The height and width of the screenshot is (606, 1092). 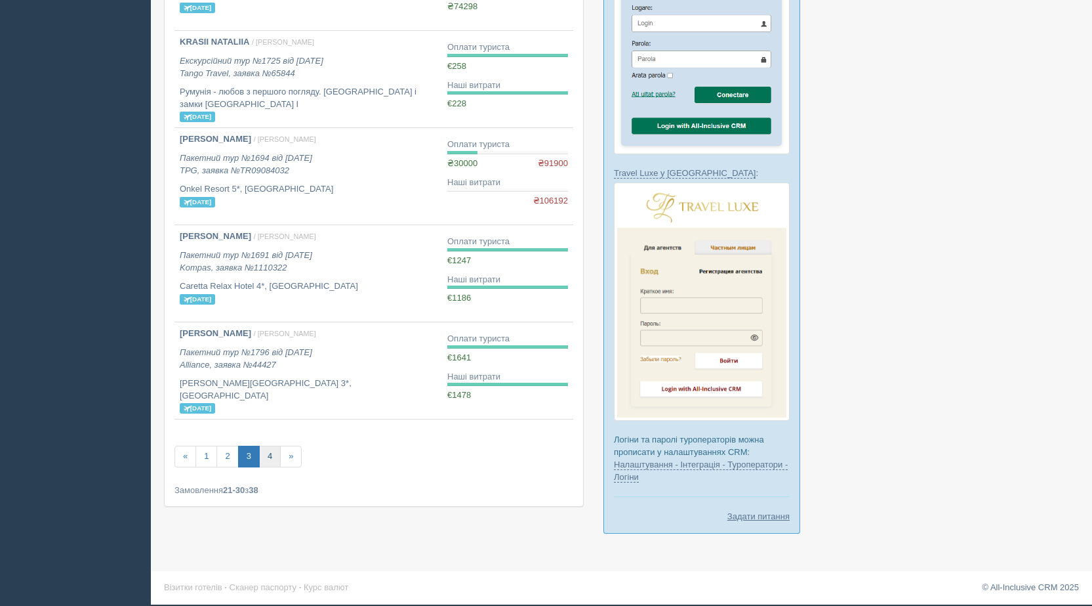 I want to click on span: €1478, so click(x=459, y=394).